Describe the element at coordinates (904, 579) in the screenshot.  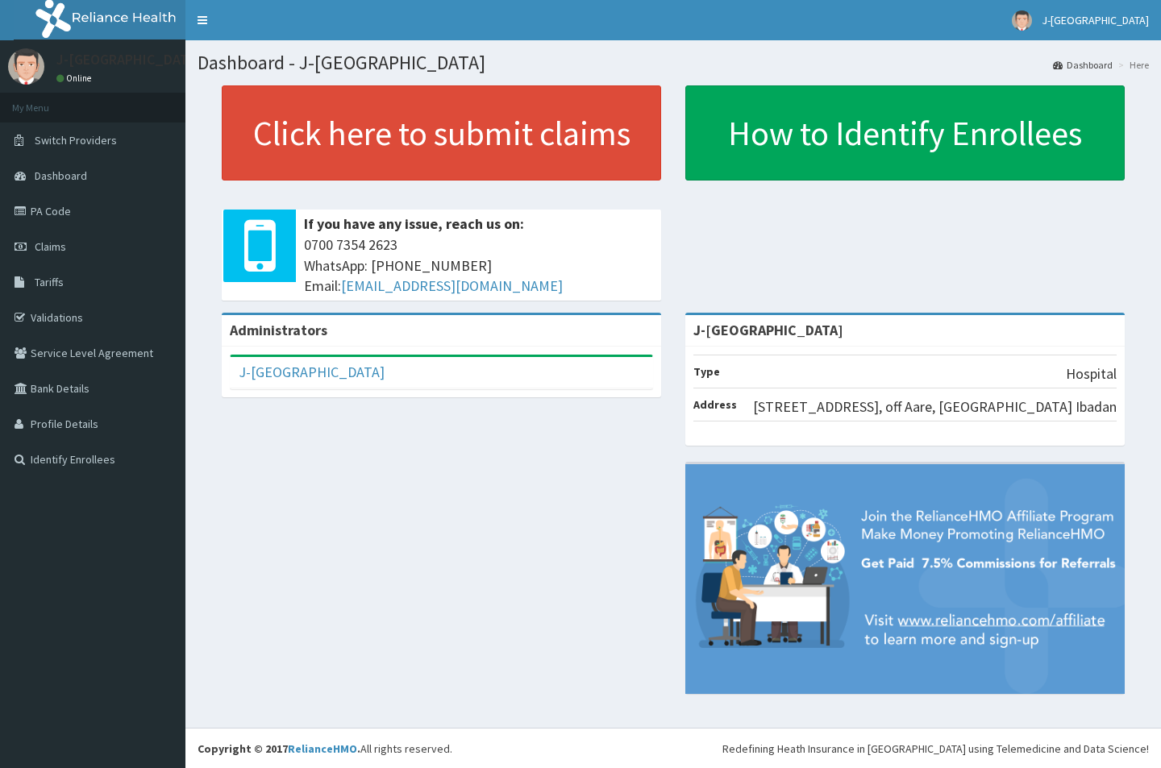
I see `img: provider-team-banner.png` at that location.